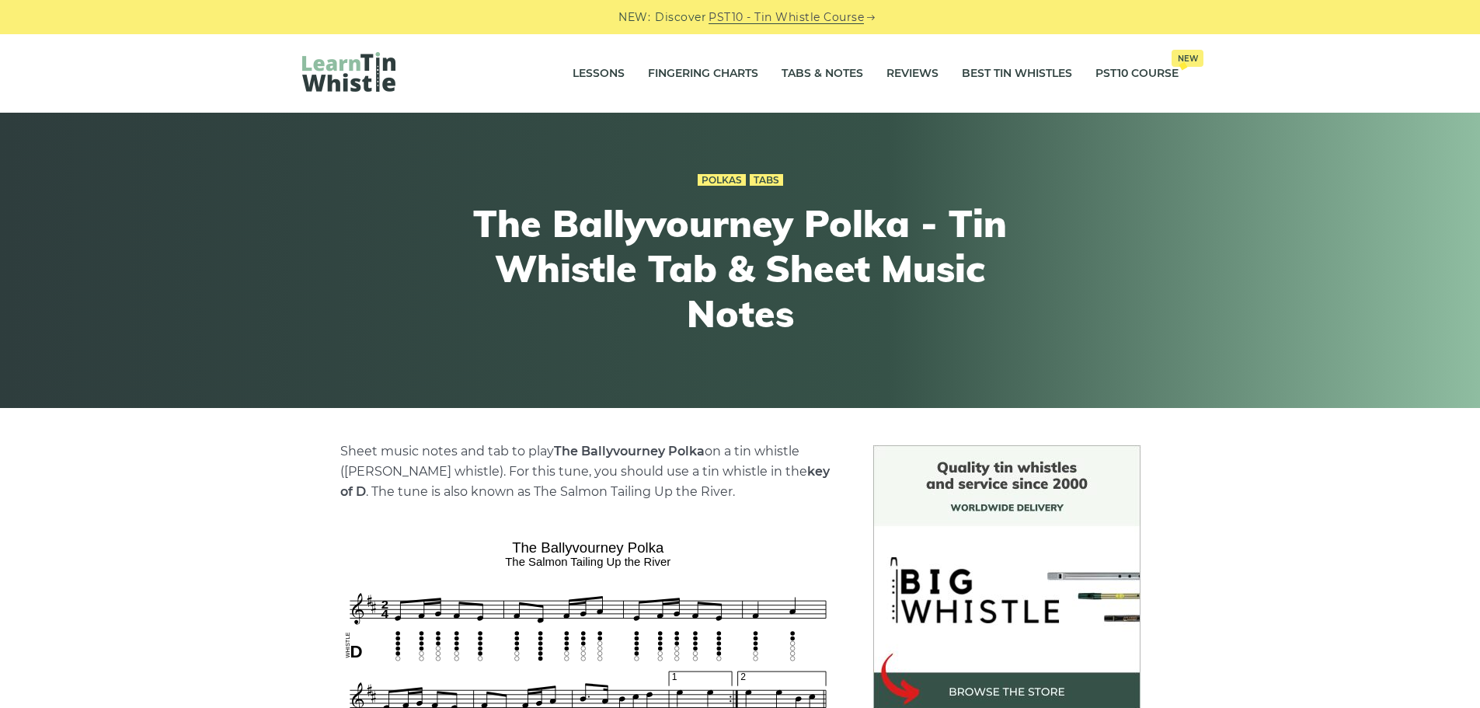  I want to click on a: Best Tin Whistles, so click(1017, 74).